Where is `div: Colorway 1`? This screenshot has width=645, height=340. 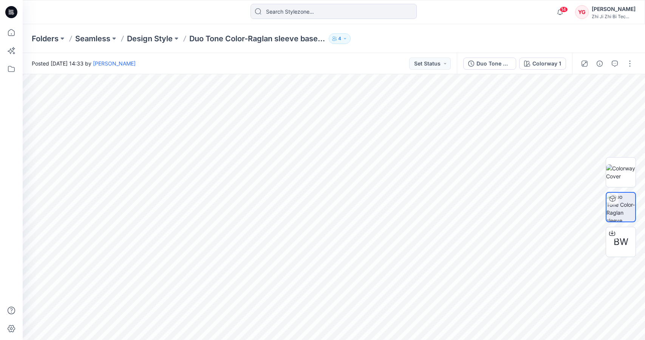
div: Colorway 1 is located at coordinates (547, 64).